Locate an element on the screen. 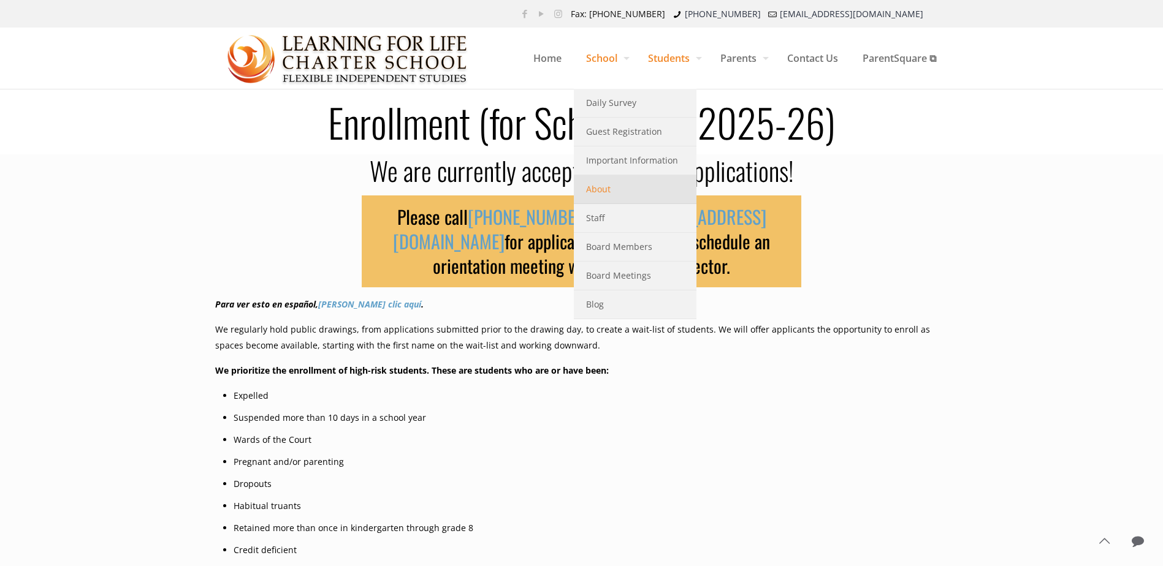 This screenshot has height=566, width=1163. span: Daily Survey is located at coordinates (611, 103).